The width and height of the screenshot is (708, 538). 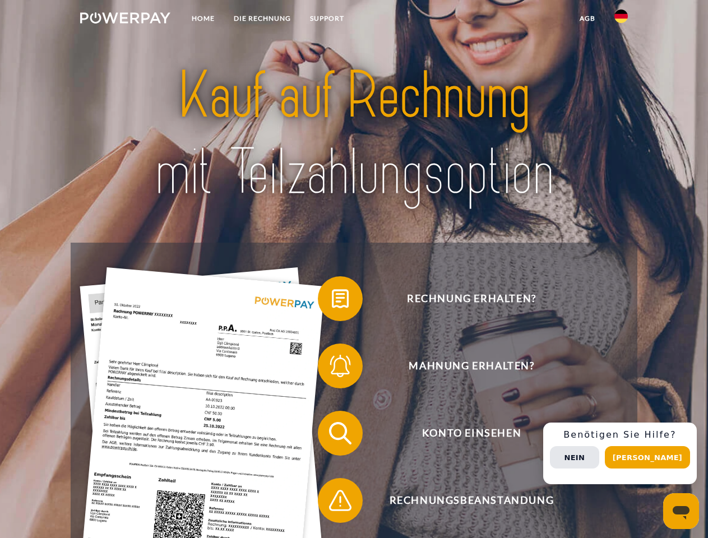 What do you see at coordinates (620, 454) in the screenshot?
I see `div: Schnellhilfe` at bounding box center [620, 454].